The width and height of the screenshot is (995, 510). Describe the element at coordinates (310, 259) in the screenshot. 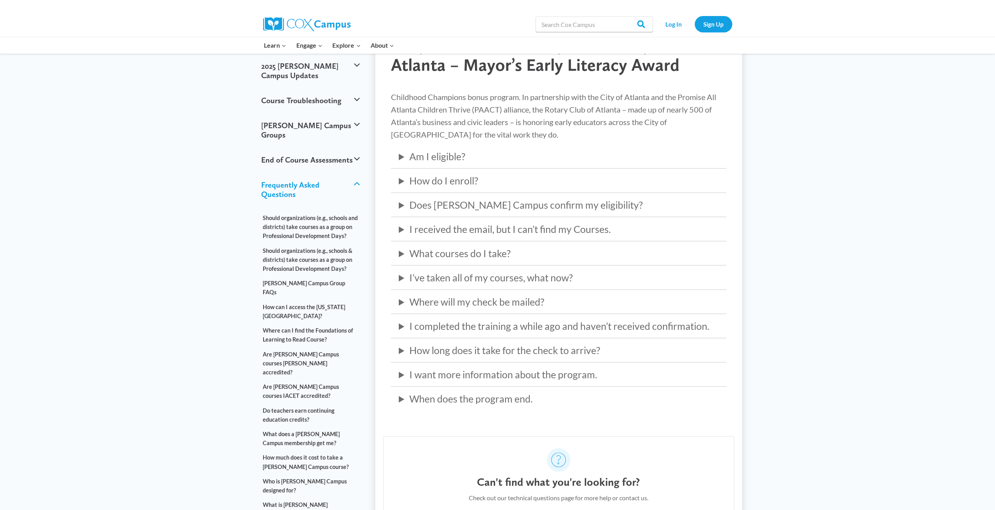

I see `a: Should organizations (e.g., schools & districts) take courses as a group on Professional Developm...` at that location.